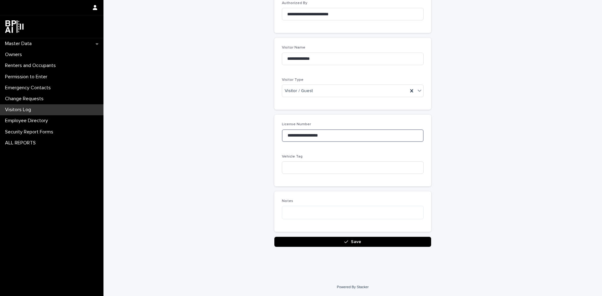 This screenshot has width=602, height=296. I want to click on span: Visitor Name, so click(293, 48).